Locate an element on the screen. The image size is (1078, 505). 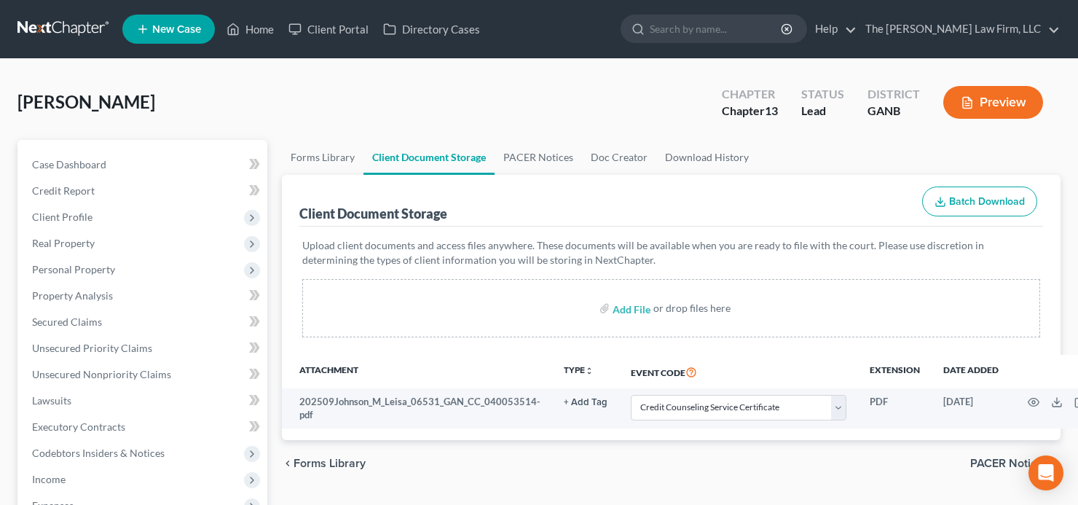
a: Executory Contracts is located at coordinates (144, 427).